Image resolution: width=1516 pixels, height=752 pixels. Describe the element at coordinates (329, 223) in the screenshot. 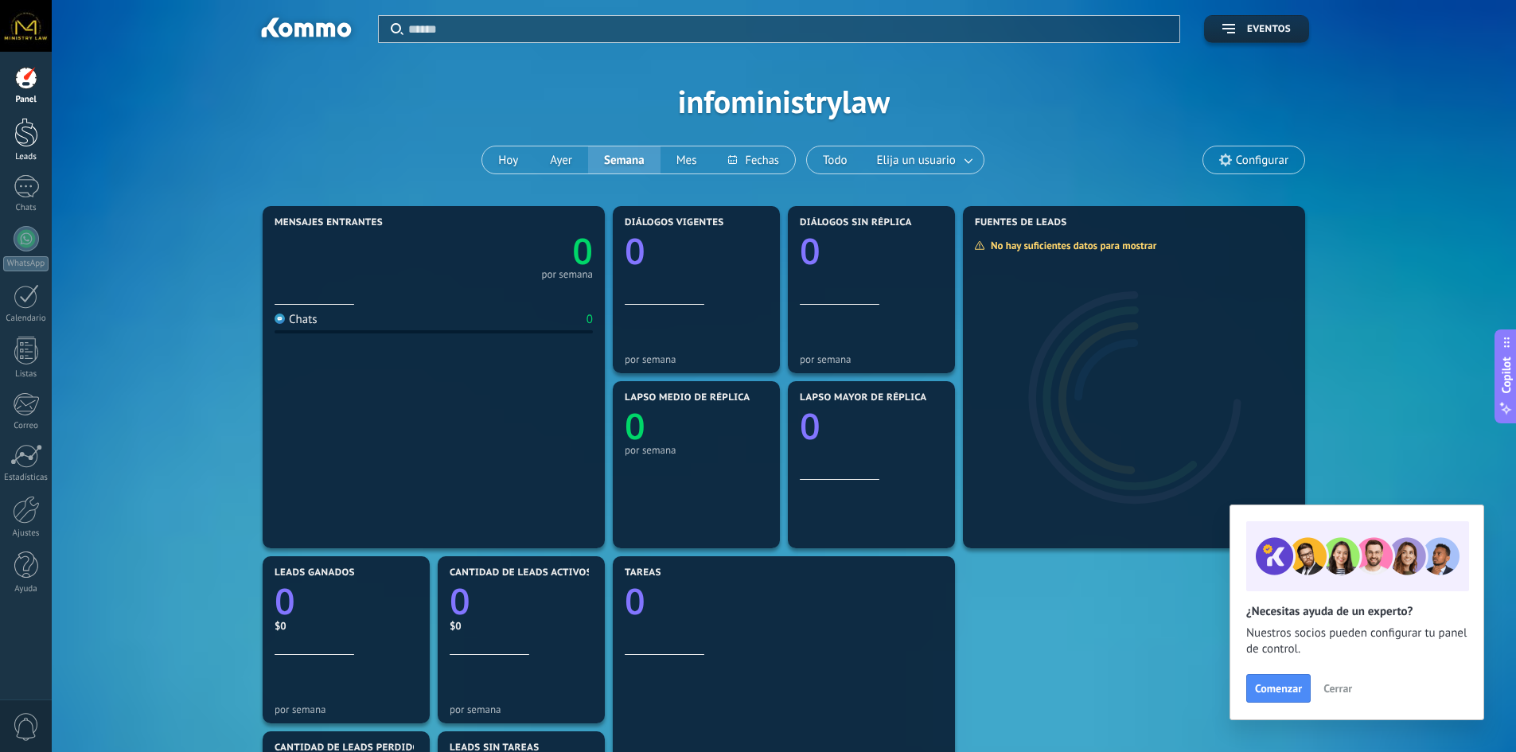

I see `span: Mensajes entrantes` at that location.